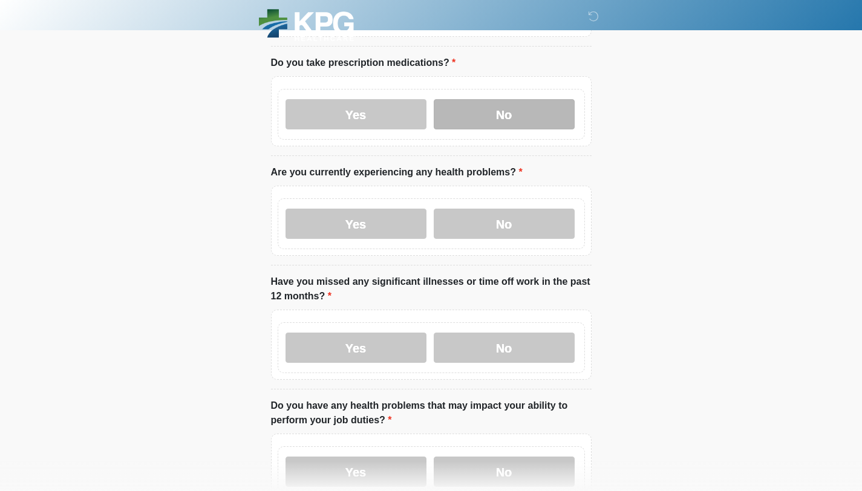 The height and width of the screenshot is (491, 862). Describe the element at coordinates (364, 63) in the screenshot. I see `label: Do you take prescription medications?` at that location.